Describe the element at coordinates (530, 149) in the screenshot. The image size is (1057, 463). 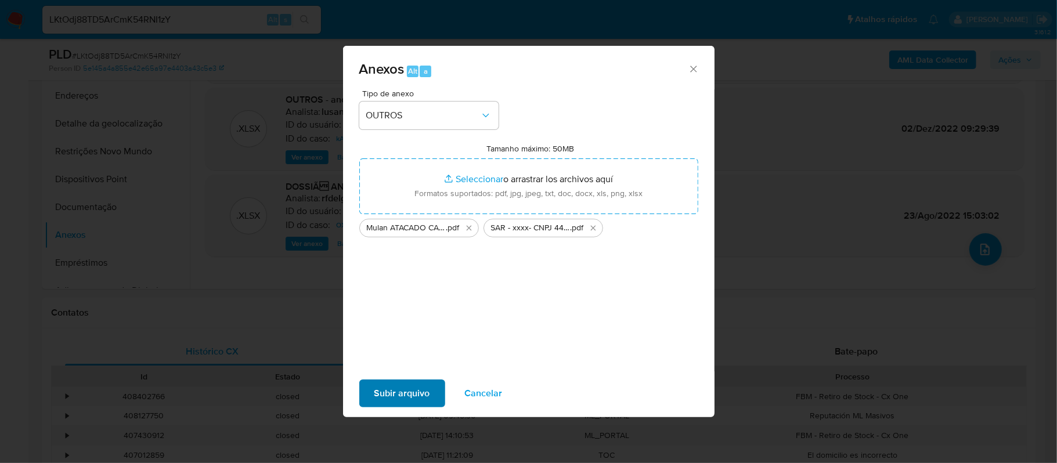
I see `label: Tamanho máximo: 50MB` at that location.